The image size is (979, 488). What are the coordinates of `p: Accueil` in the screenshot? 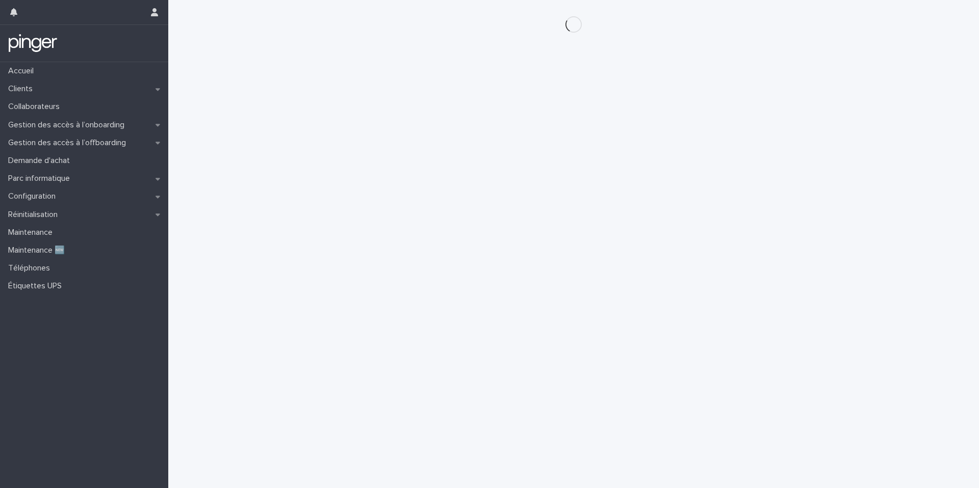 It's located at (23, 71).